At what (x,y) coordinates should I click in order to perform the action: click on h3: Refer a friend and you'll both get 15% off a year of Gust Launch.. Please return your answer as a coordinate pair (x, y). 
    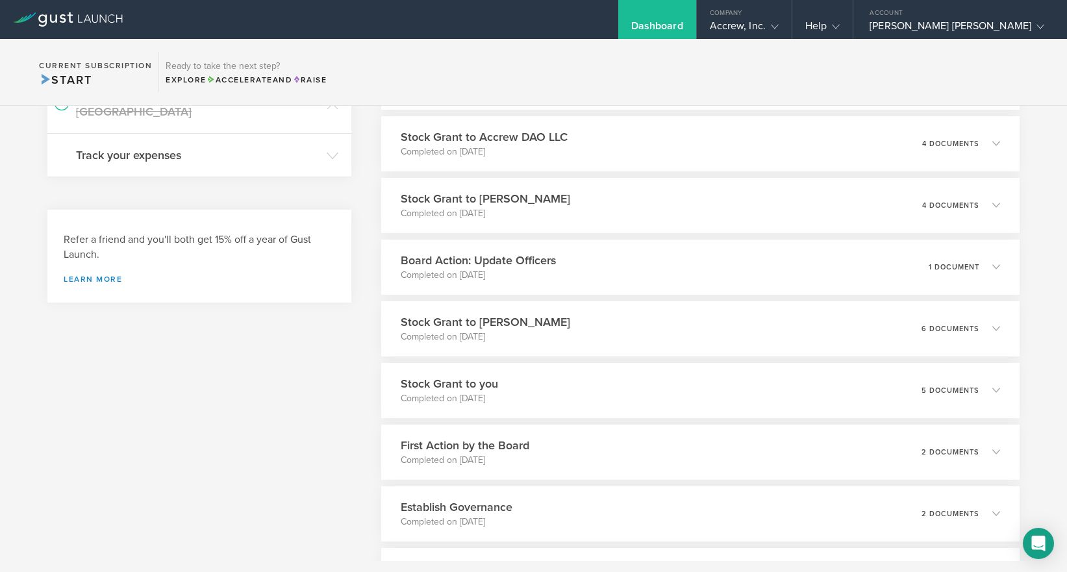
    Looking at the image, I should click on (199, 247).